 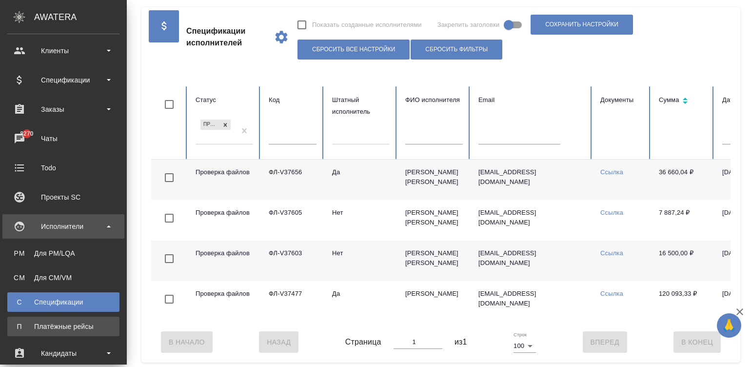 What do you see at coordinates (363, 342) in the screenshot?
I see `span: Страница` at bounding box center [363, 342].